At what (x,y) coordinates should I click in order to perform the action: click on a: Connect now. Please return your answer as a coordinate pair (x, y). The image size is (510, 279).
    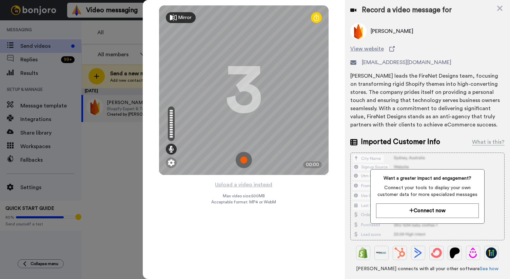
    Looking at the image, I should click on (427, 211).